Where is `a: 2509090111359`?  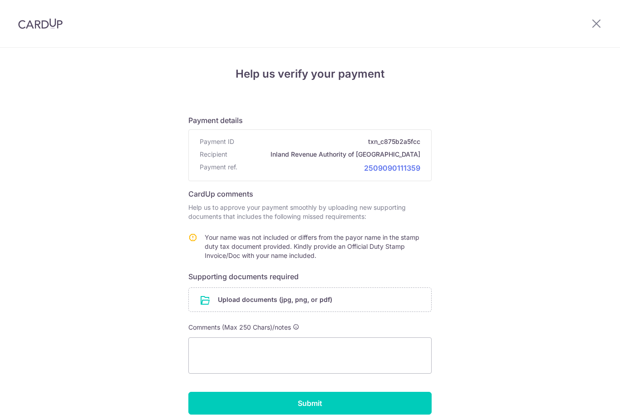
a: 2509090111359 is located at coordinates (392, 168).